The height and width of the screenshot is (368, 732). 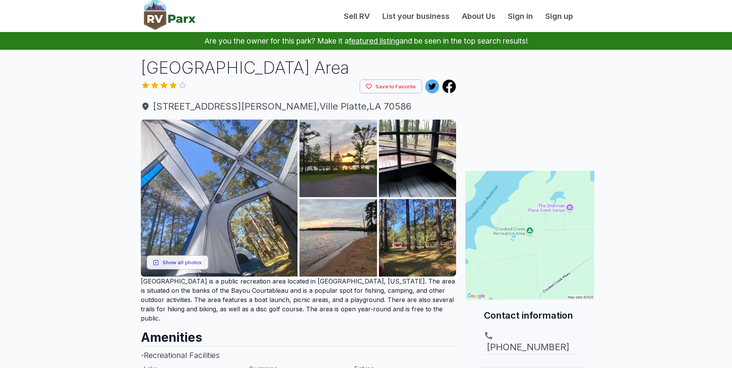 What do you see at coordinates (530, 236) in the screenshot?
I see `a: Map for Crooked Creek Rec Area` at bounding box center [530, 236].